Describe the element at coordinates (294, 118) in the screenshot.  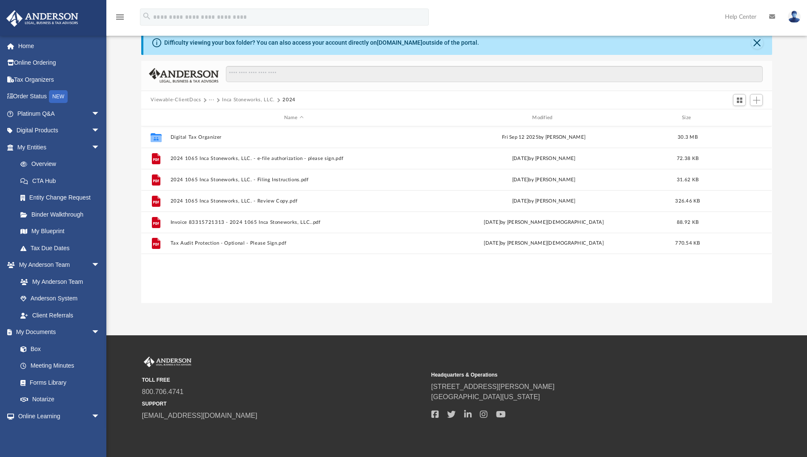
I see `div: Name` at that location.